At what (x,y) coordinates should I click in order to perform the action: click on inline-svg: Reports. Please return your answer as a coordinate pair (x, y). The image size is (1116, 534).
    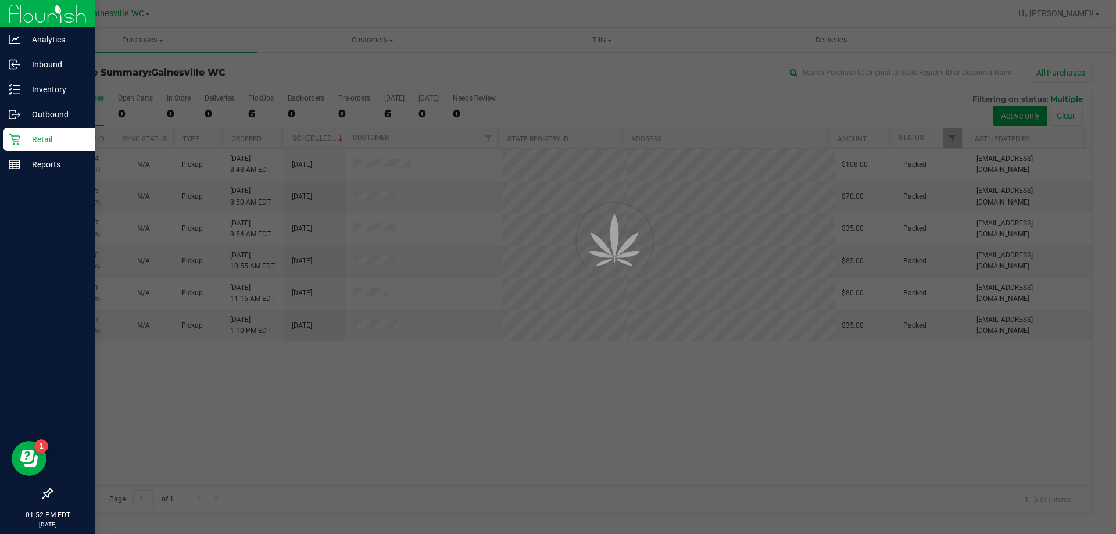
    Looking at the image, I should click on (15, 164).